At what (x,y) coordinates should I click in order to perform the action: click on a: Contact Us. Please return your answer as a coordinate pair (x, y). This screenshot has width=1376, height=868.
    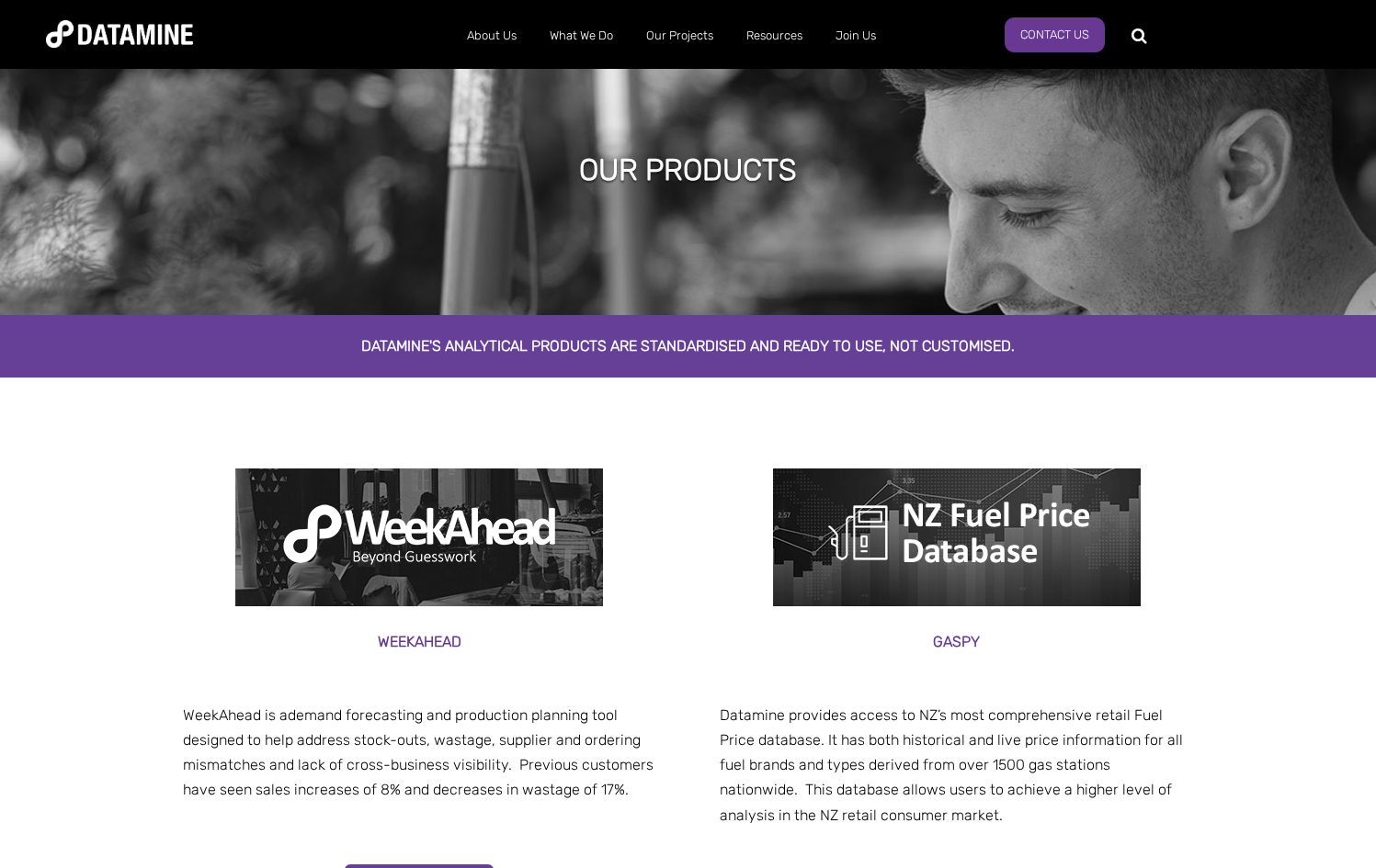
    Looking at the image, I should click on (1055, 35).